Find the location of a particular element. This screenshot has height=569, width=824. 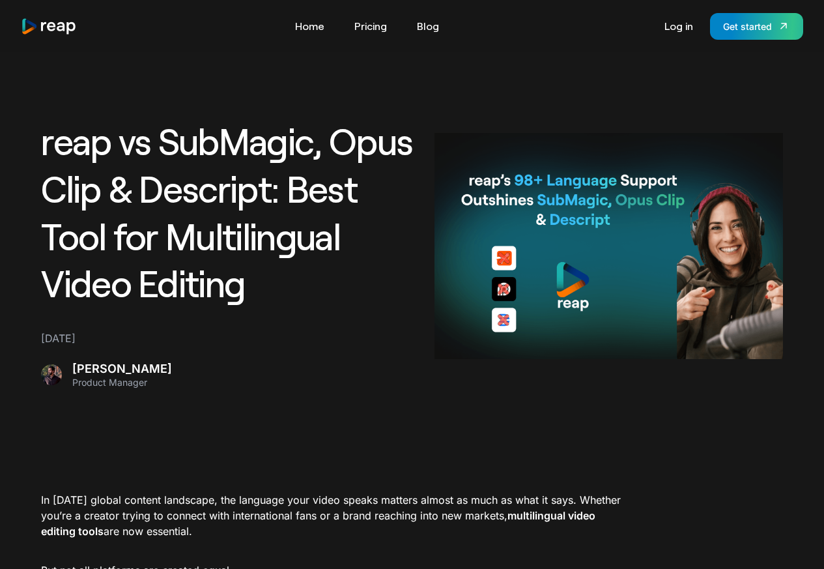

a: Get started is located at coordinates (756, 26).